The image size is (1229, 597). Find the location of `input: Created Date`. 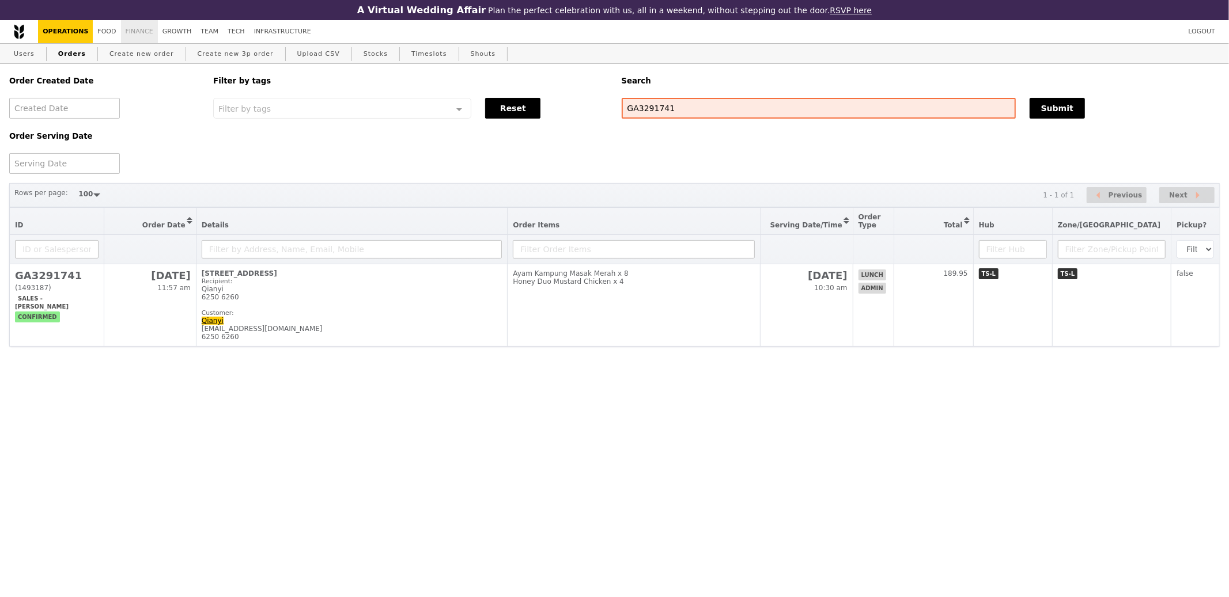

input: Created Date is located at coordinates (65, 108).